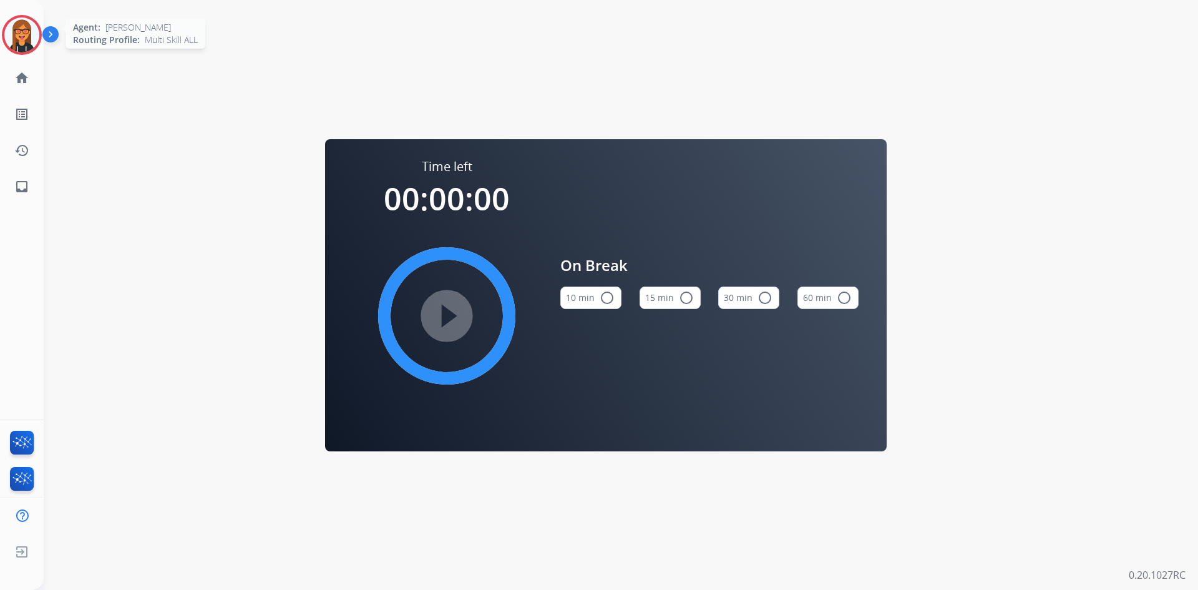 Image resolution: width=1198 pixels, height=590 pixels. What do you see at coordinates (591, 298) in the screenshot?
I see `button: 10 min` at bounding box center [591, 298].